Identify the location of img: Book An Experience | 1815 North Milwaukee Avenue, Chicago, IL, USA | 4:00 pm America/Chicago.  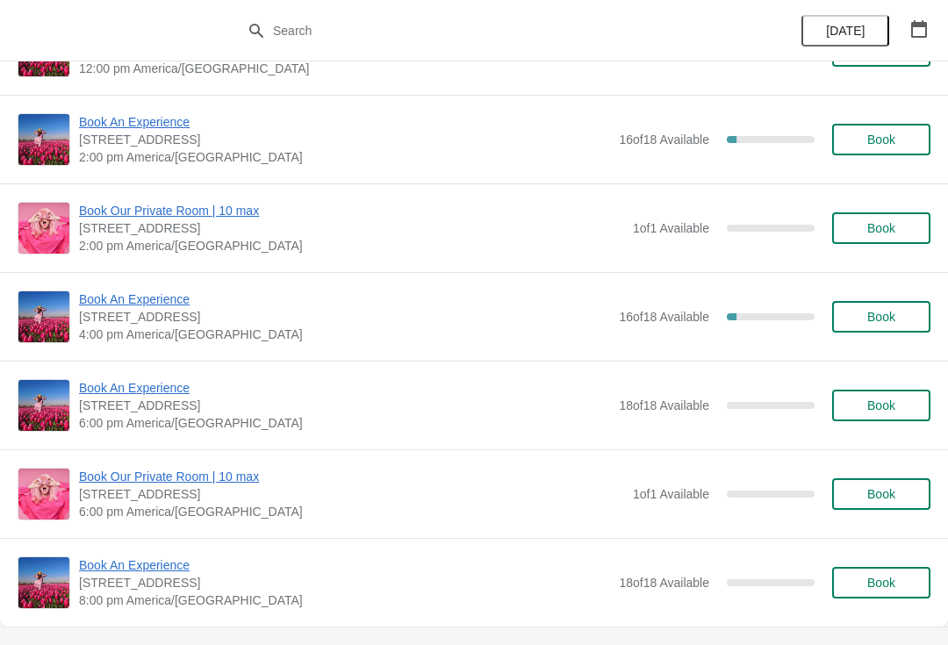
(44, 317).